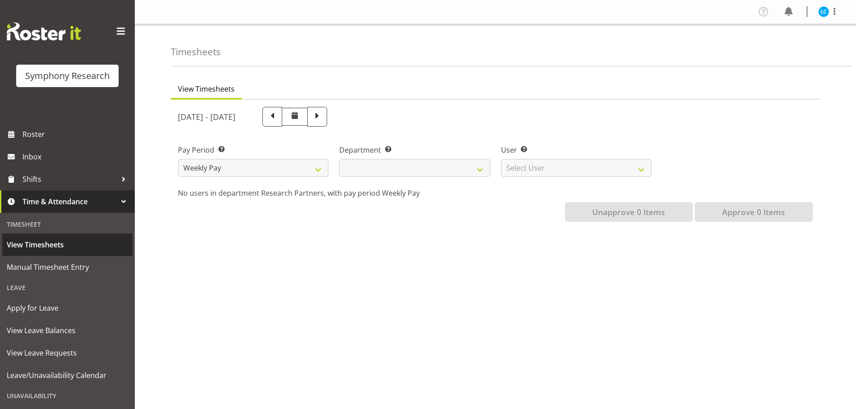 This screenshot has width=856, height=409. What do you see at coordinates (753, 212) in the screenshot?
I see `span: Approve 0 Items` at bounding box center [753, 212].